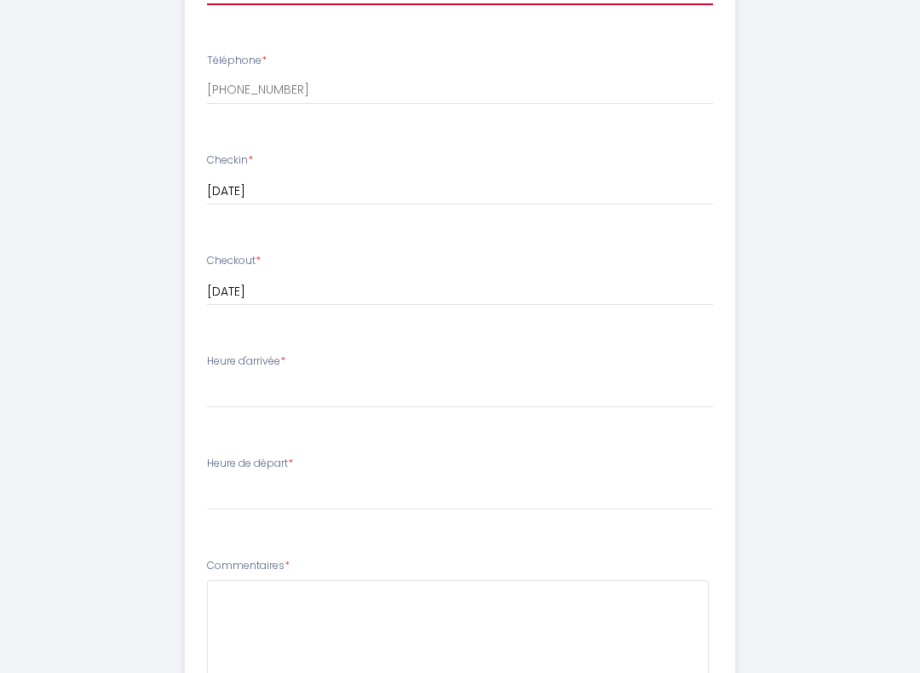 The image size is (920, 673). Describe the element at coordinates (246, 361) in the screenshot. I see `label: Heure d'arrivée` at that location.